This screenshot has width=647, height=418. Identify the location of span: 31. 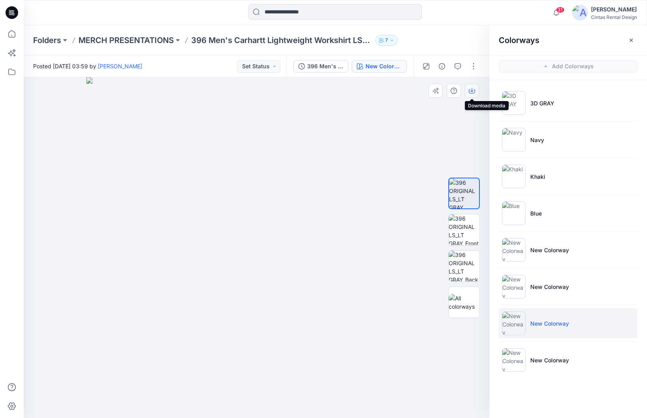
(560, 10).